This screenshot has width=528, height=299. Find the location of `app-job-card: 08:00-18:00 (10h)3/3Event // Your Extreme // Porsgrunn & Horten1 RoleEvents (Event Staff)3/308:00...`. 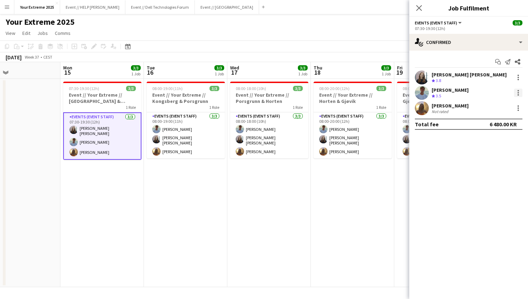

app-job-card: 08:00-18:00 (10h)3/3Event // Your Extreme // Porsgrunn & Horten1 RoleEvents (Event Staff)3/308:00... is located at coordinates (269, 120).